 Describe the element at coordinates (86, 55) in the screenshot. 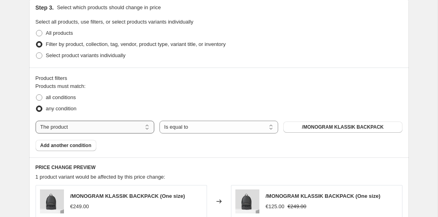

I see `span: Select product variants individually` at that location.